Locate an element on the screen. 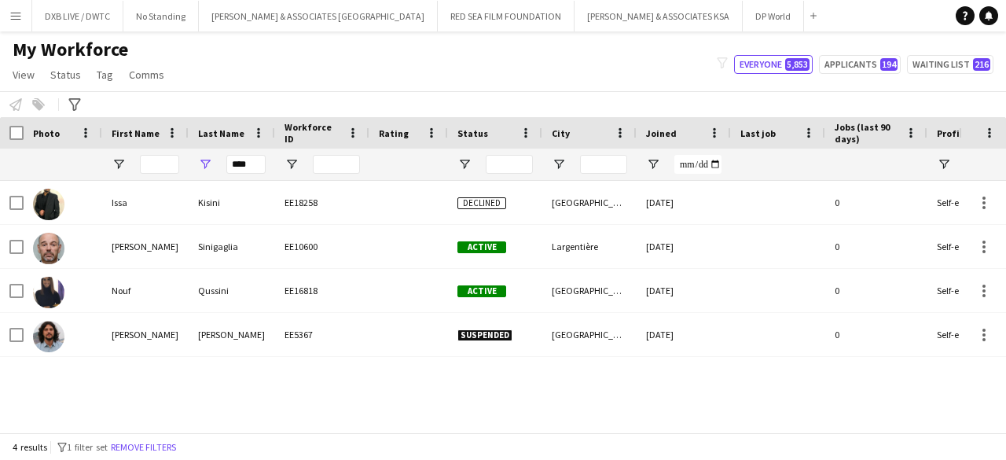  img: Issa Kisini is located at coordinates (49, 204).